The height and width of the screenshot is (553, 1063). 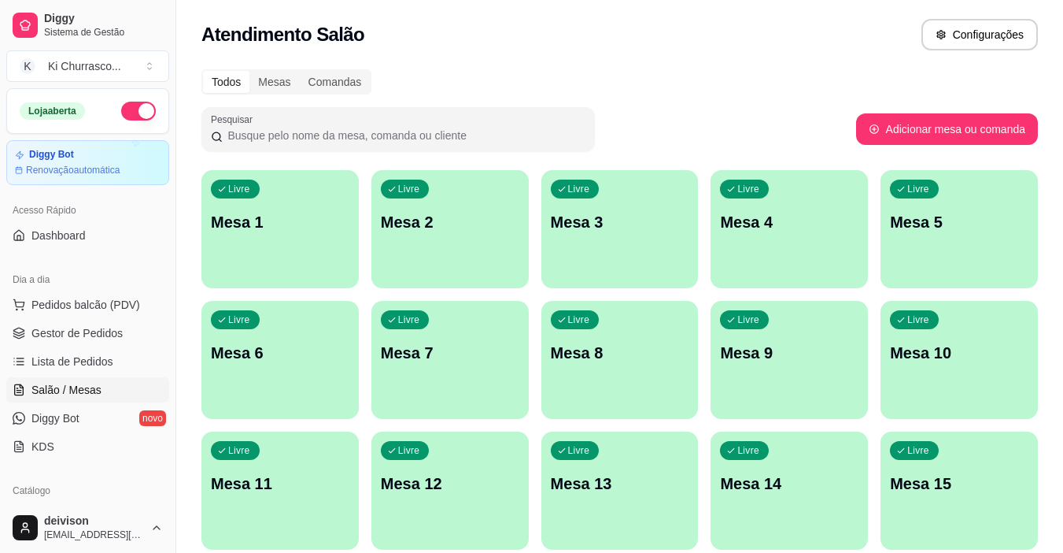 What do you see at coordinates (620, 353) in the screenshot?
I see `p: Mesa 8` at bounding box center [620, 353].